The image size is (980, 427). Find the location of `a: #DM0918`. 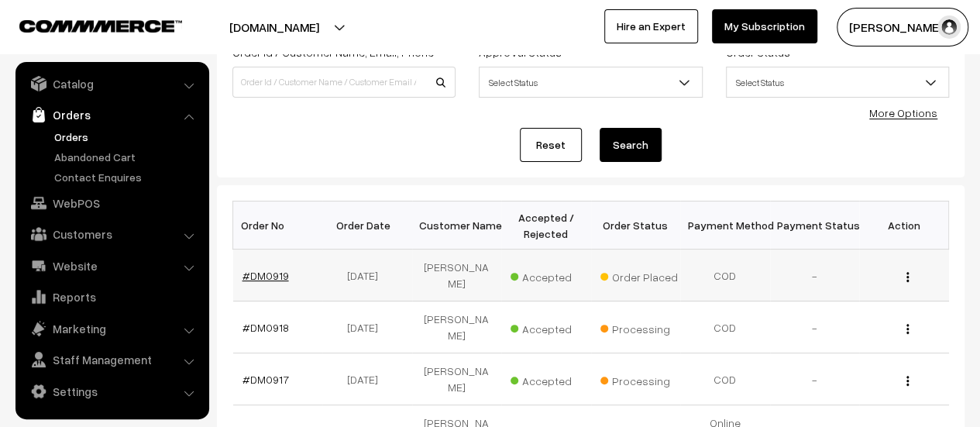

a: #DM0918 is located at coordinates (266, 327).